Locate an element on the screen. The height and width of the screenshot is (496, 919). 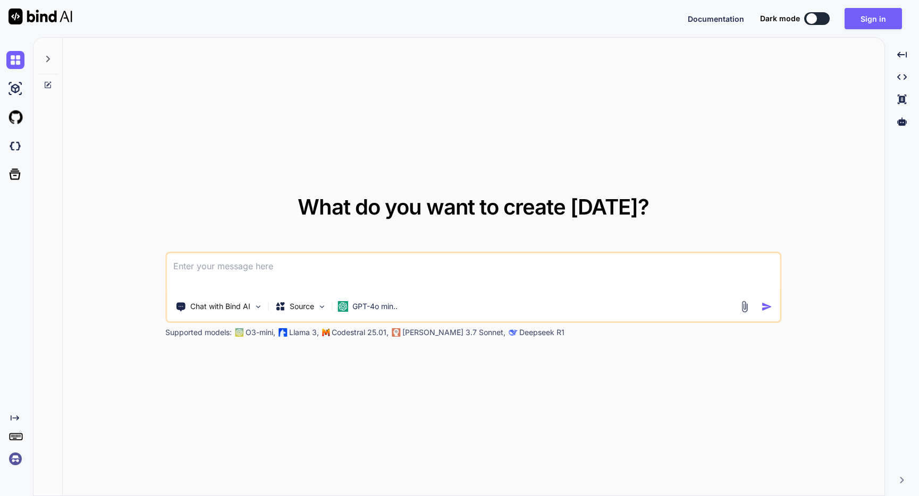
img: Mistral-AI is located at coordinates (326, 333).